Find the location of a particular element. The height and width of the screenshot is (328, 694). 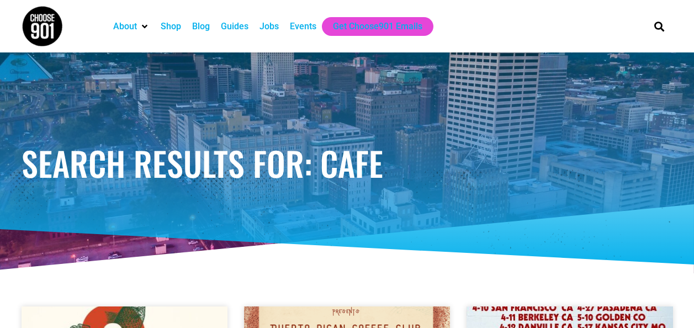

nav: Main nav is located at coordinates (372, 27).